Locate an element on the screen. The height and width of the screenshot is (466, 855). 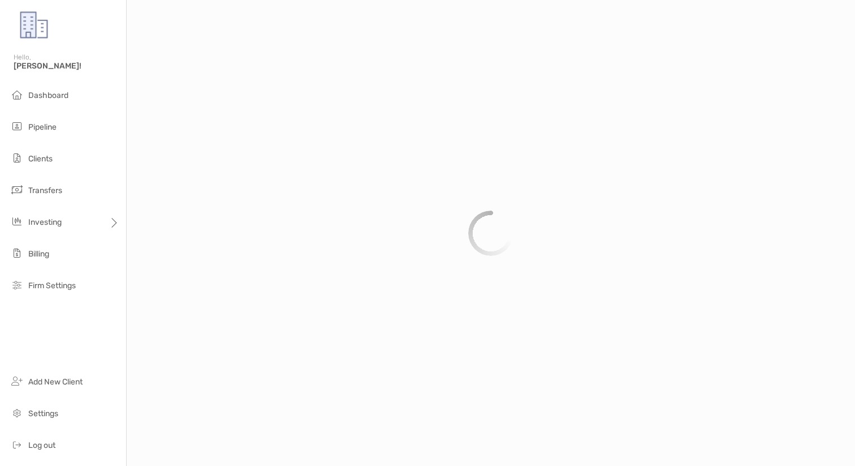
span: Add New Client is located at coordinates (55, 381).